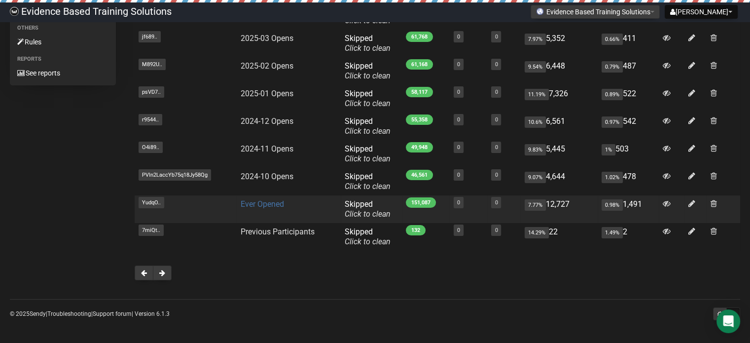 The height and width of the screenshot is (343, 750). Describe the element at coordinates (419, 36) in the screenshot. I see `span: 61,768` at that location.